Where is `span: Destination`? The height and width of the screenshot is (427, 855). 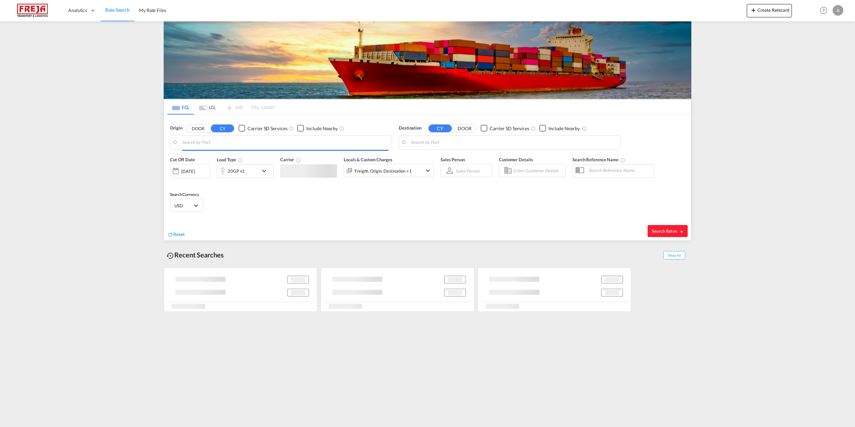 span: Destination is located at coordinates (410, 128).